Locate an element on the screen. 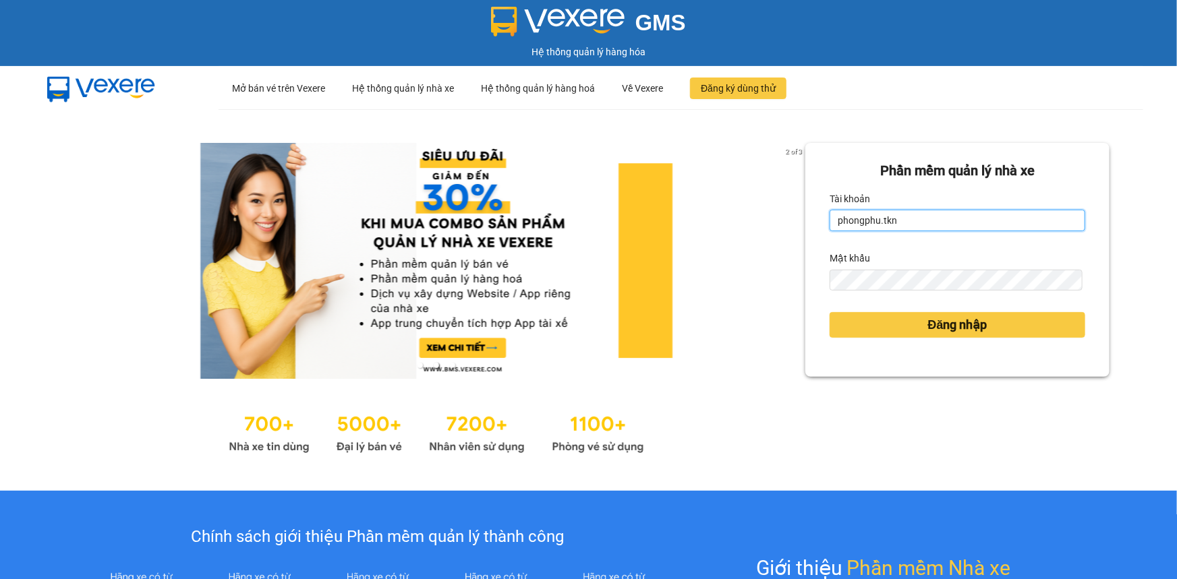 The width and height of the screenshot is (1177, 579). img: logo 2 is located at coordinates (558, 22).